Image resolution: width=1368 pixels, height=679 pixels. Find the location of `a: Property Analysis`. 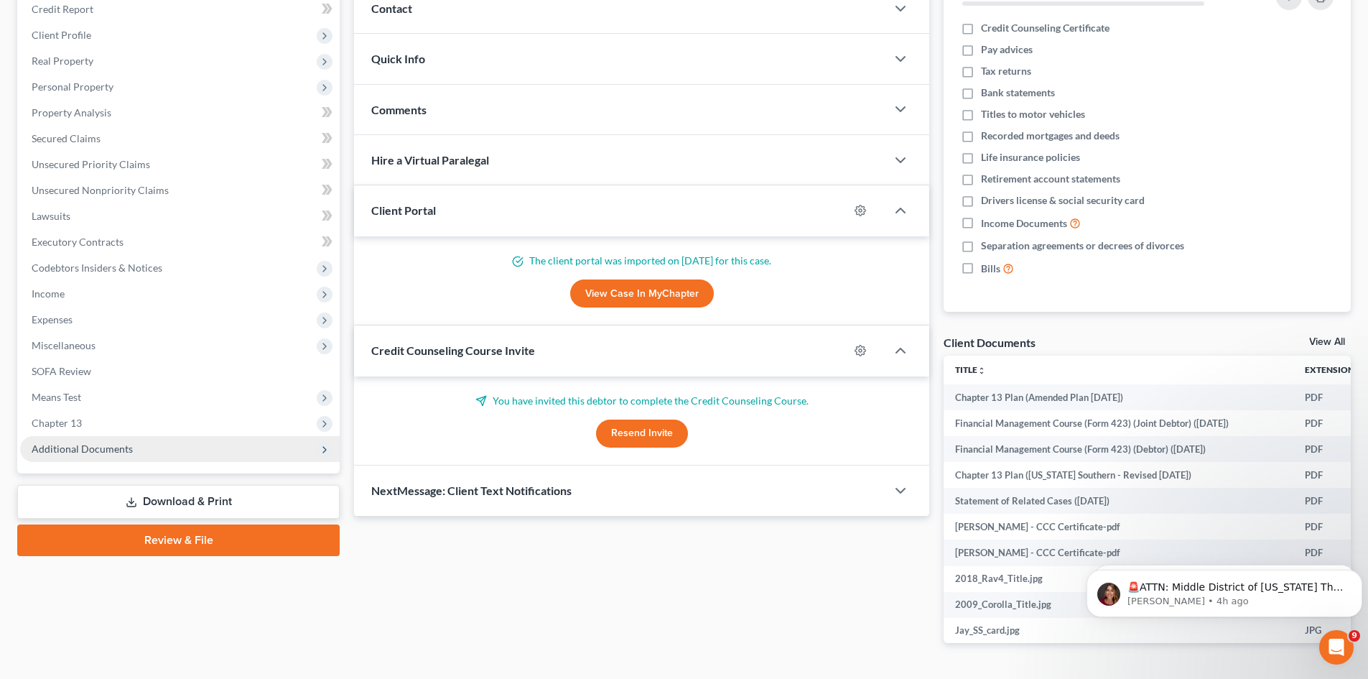

a: Property Analysis is located at coordinates (180, 113).